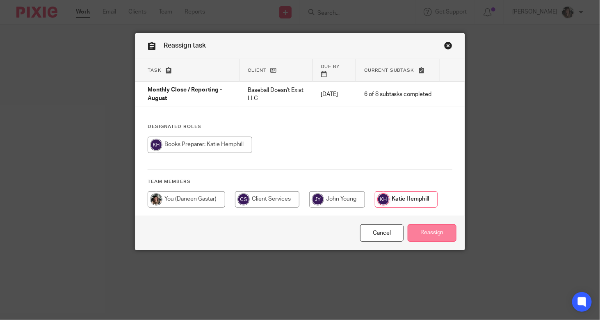  Describe the element at coordinates (185, 94) in the screenshot. I see `span: Monthly Close / Reporting - August` at that location.